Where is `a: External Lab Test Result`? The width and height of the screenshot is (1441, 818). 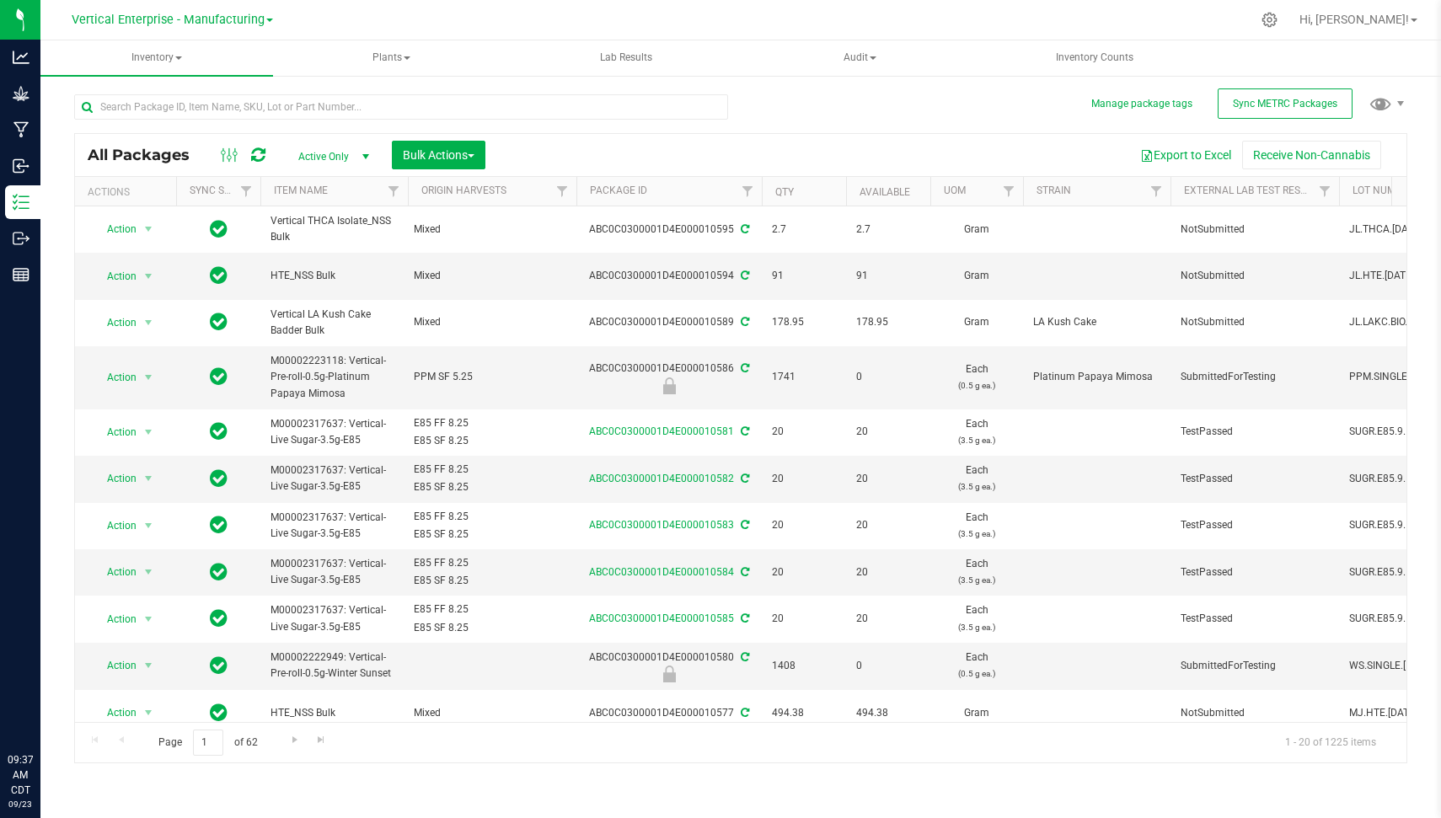 a: External Lab Test Result is located at coordinates (1250, 190).